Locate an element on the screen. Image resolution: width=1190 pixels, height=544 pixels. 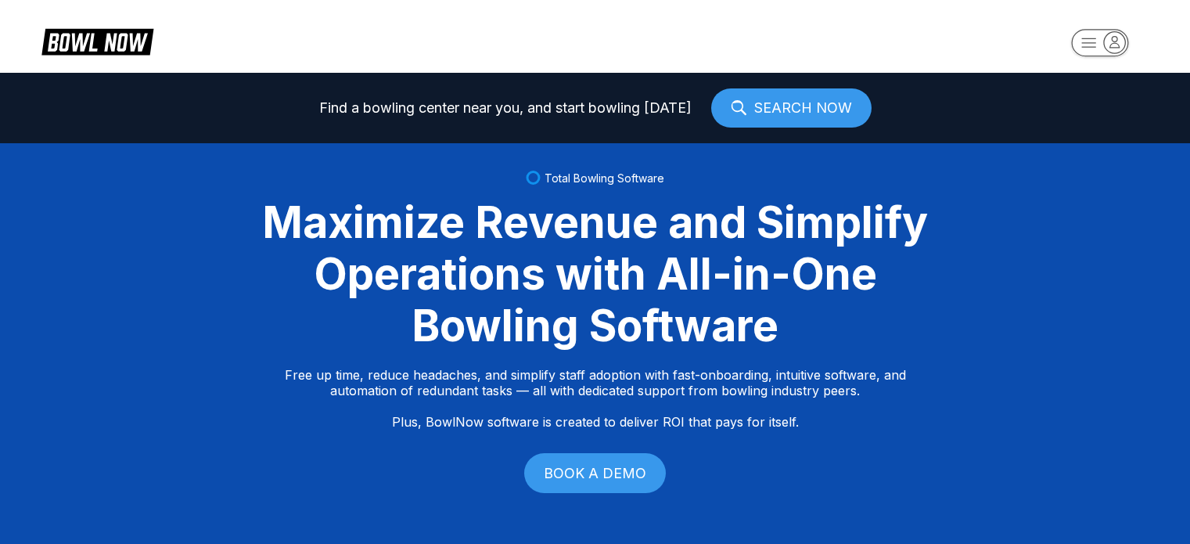
a: SEARCH NOW is located at coordinates (791, 108).